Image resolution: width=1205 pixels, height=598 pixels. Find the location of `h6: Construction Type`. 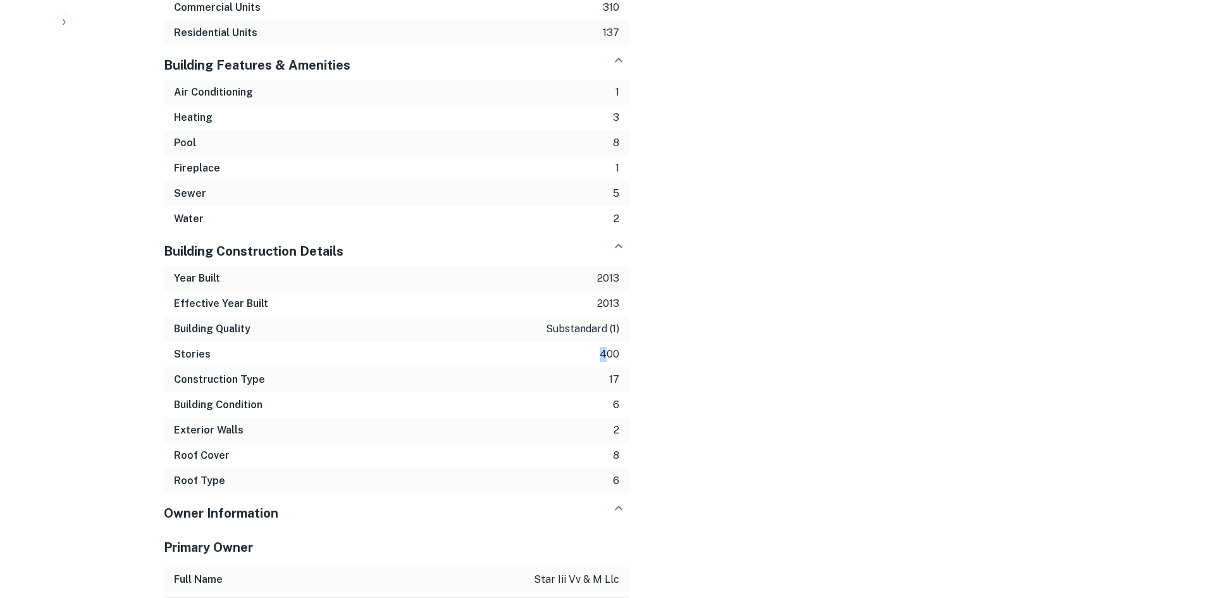

h6: Construction Type is located at coordinates (220, 380).